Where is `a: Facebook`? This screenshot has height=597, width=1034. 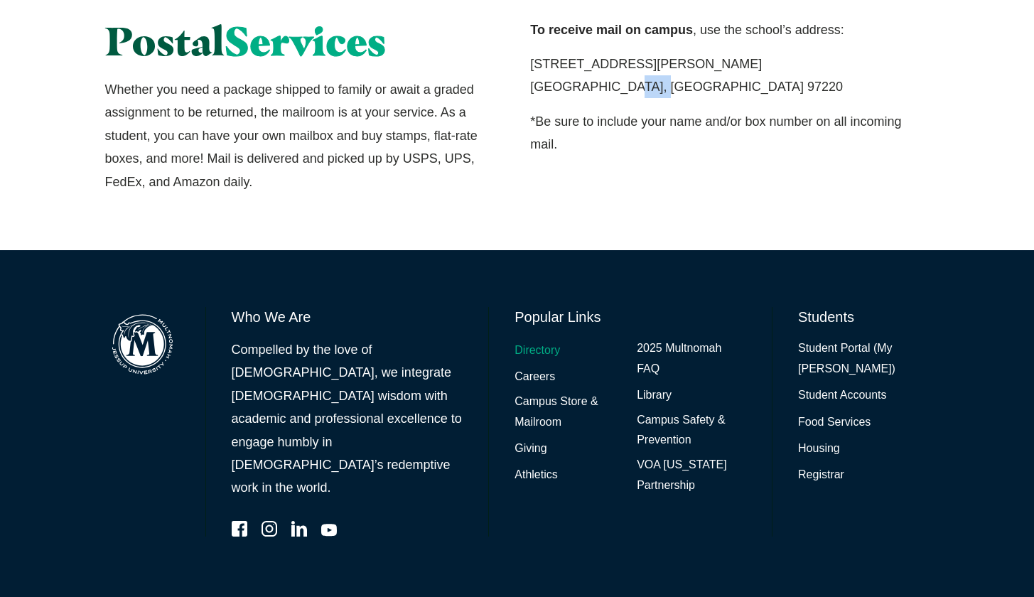
a: Facebook is located at coordinates (239, 529).